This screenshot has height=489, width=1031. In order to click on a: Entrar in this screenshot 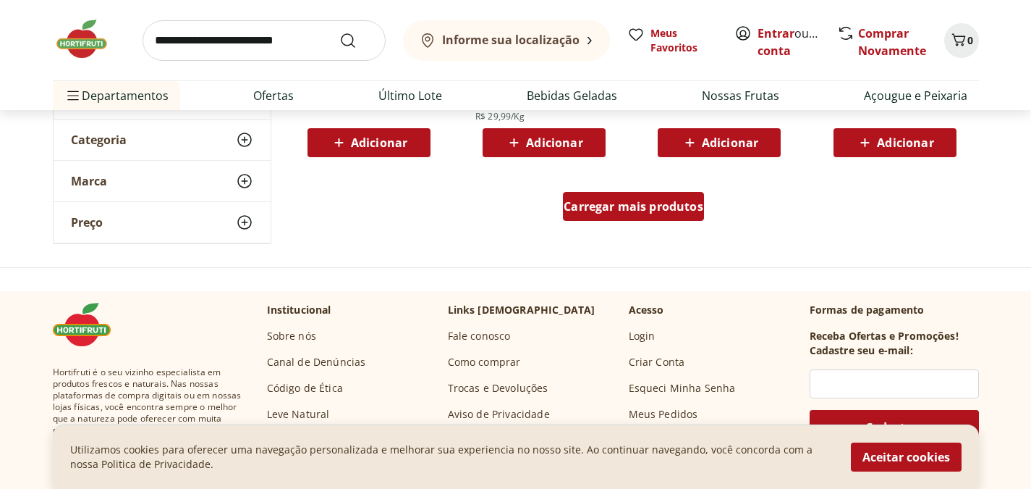, I will do `click(776, 33)`.